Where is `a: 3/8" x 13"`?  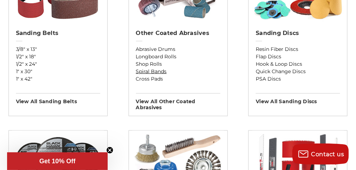
a: 3/8" x 13" is located at coordinates (58, 49).